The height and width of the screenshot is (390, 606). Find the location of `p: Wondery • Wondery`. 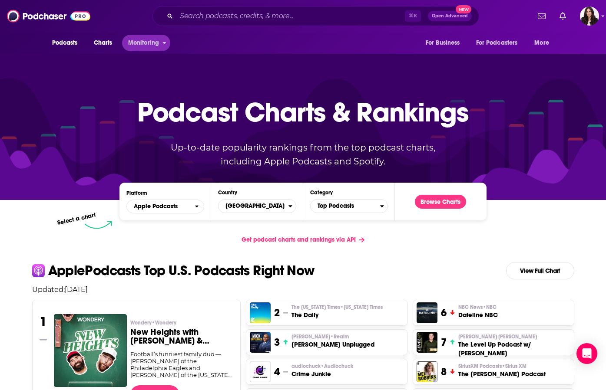

p: Wondery • Wondery is located at coordinates (181, 323).